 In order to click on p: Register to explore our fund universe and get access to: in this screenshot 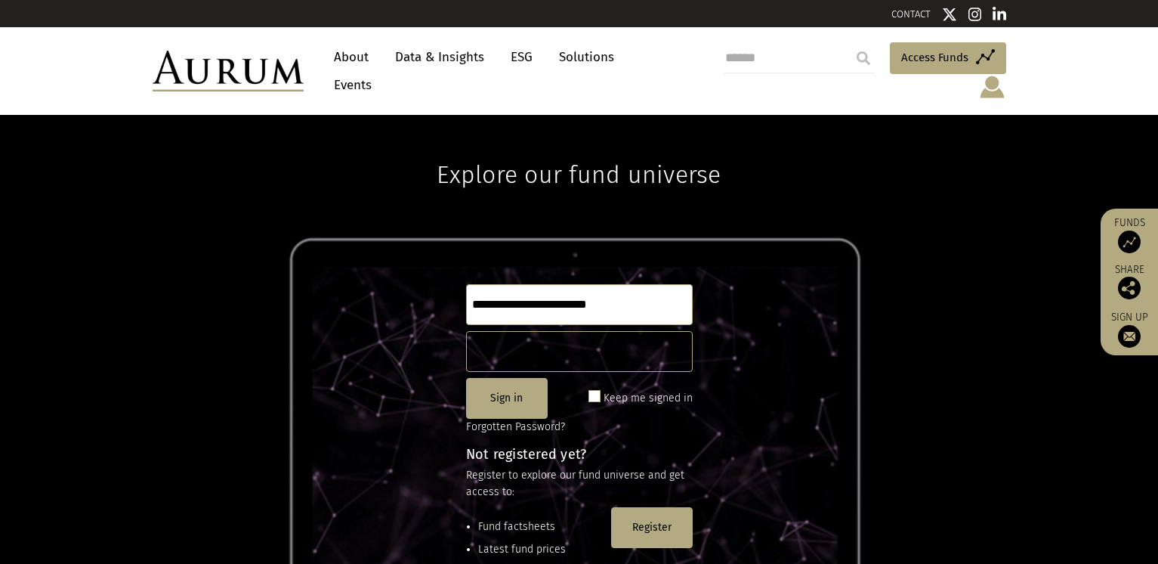, I will do `click(579, 483)`.